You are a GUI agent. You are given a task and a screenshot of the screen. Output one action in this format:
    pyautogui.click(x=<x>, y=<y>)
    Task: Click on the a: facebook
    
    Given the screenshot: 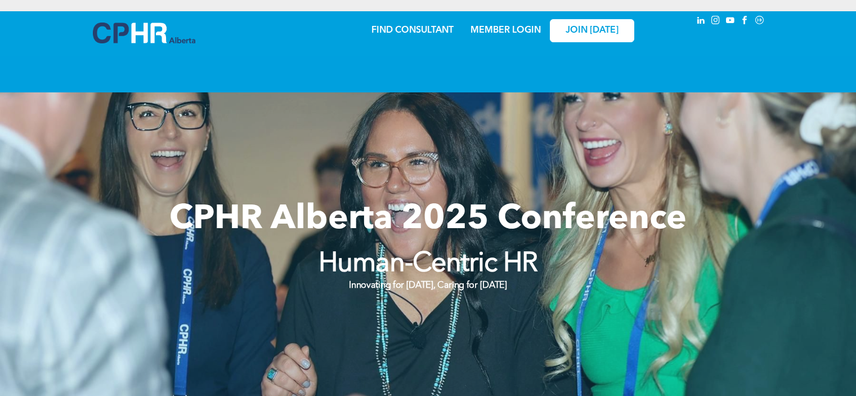 What is the action you would take?
    pyautogui.click(x=745, y=21)
    